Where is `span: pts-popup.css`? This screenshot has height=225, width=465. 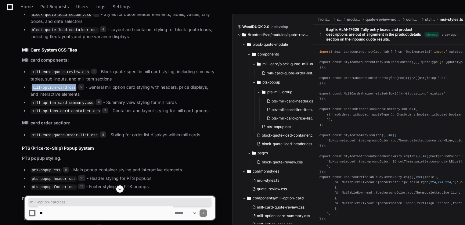
span: pts-popup.css is located at coordinates (279, 127).